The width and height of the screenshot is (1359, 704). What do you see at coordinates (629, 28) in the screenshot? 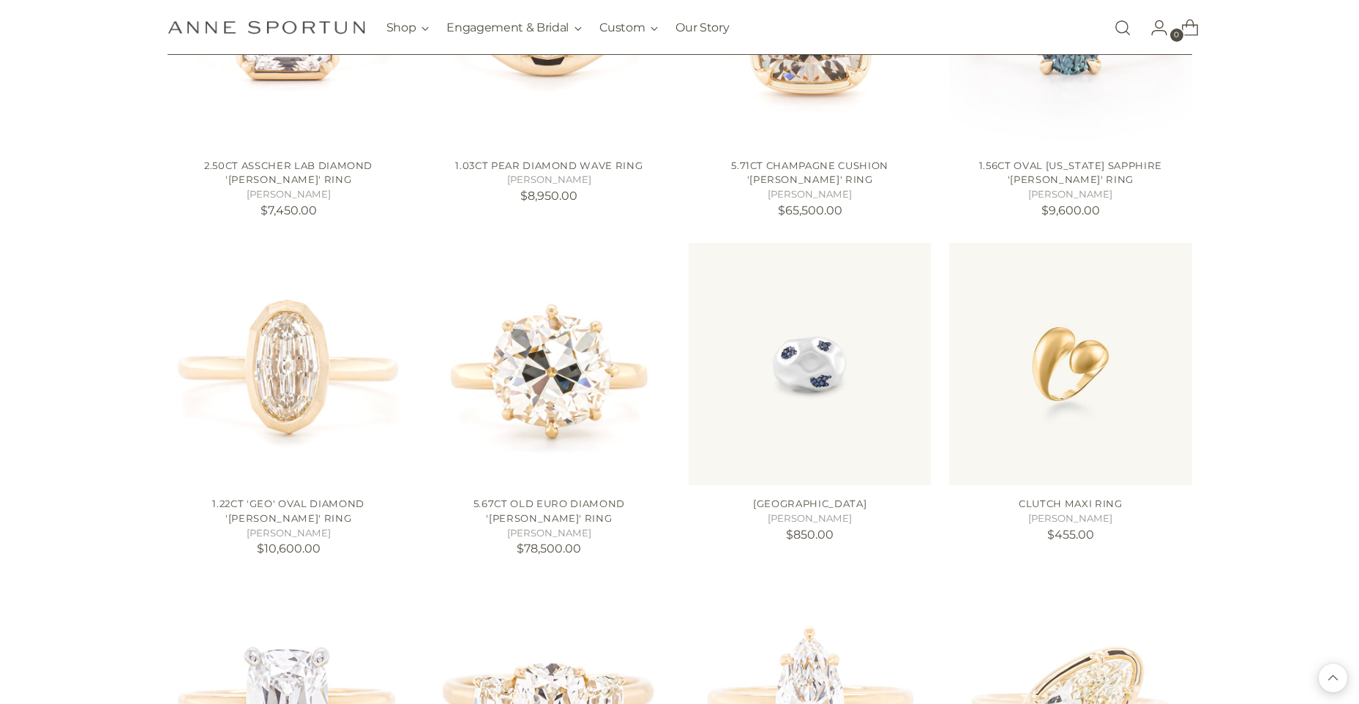
I see `button: Custom` at bounding box center [629, 28].